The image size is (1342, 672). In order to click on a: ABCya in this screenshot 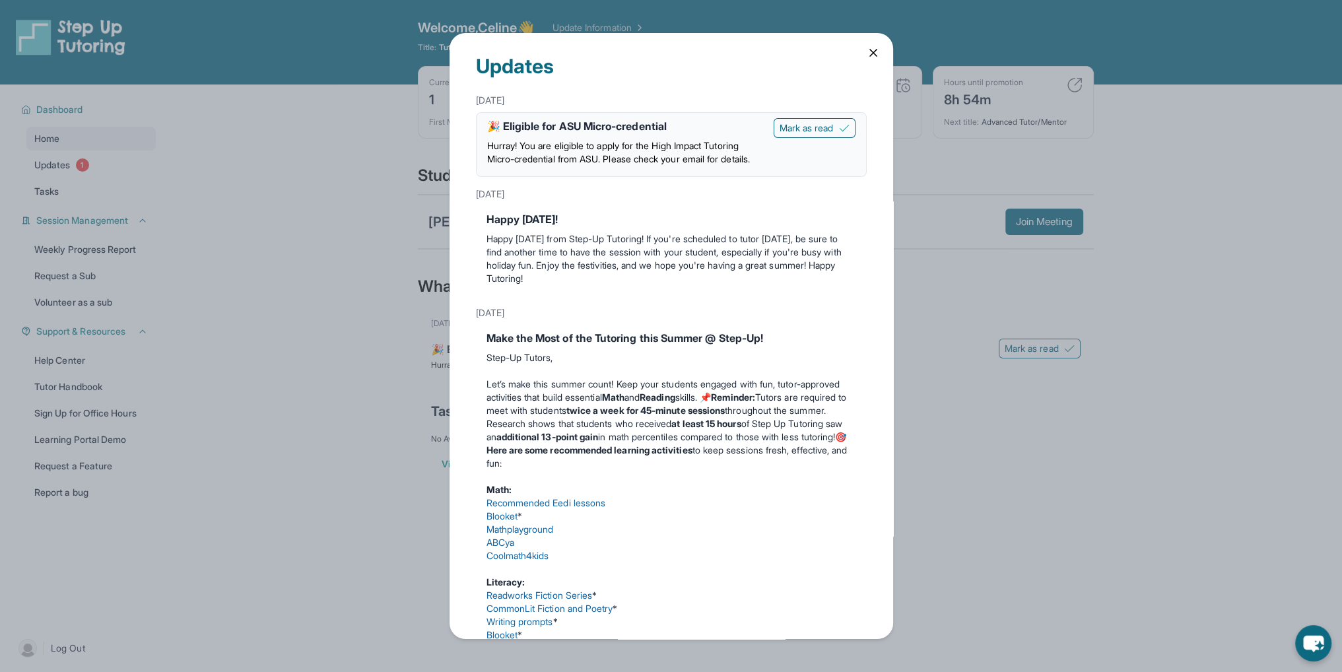, I will do `click(500, 542)`.